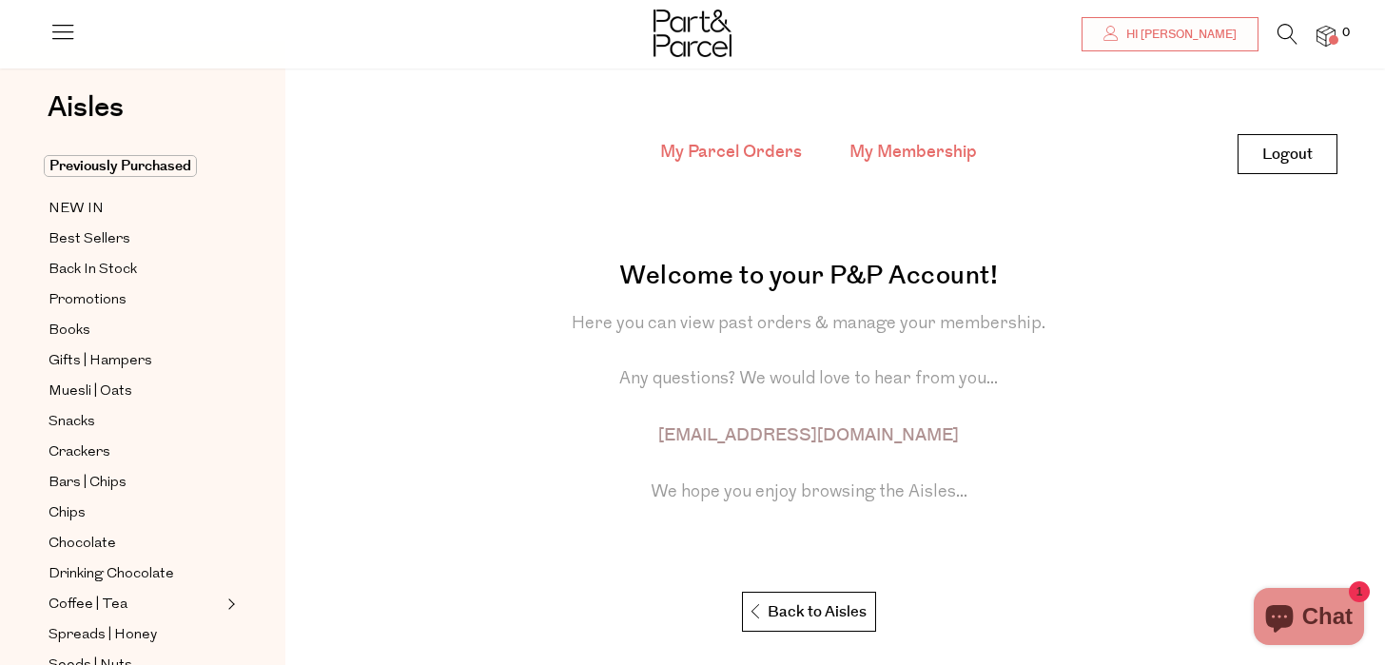 This screenshot has width=1385, height=665. What do you see at coordinates (103, 636) in the screenshot?
I see `span: Spreads | Honey` at bounding box center [103, 636].